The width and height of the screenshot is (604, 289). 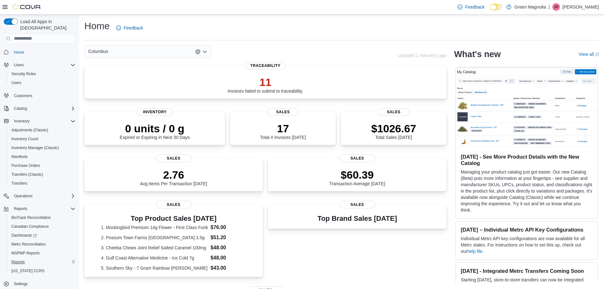 I want to click on p: Managing your product catalog just got easier. Our new Catalog (Beta) puts more information at yo..., so click(x=526, y=191).